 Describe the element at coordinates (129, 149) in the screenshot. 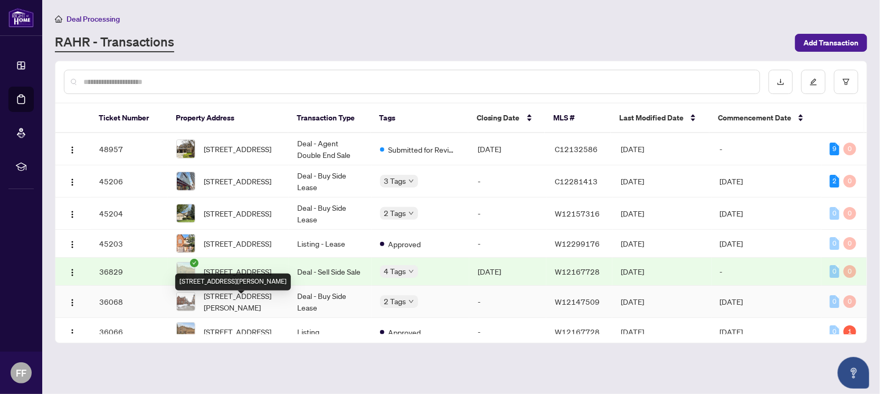

I see `td: 48957` at that location.